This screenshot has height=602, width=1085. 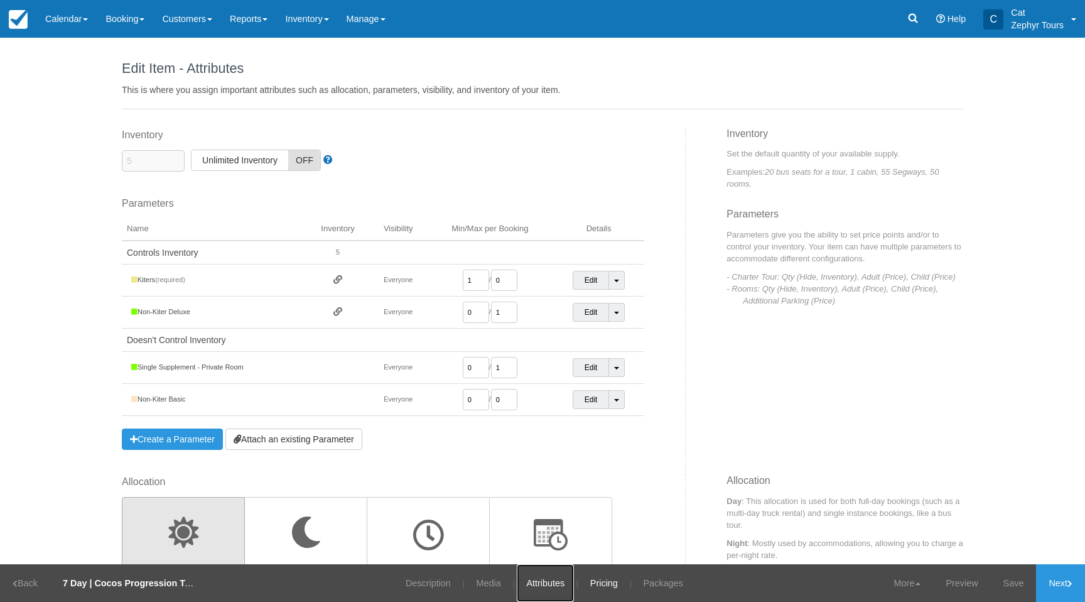 What do you see at coordinates (845, 153) in the screenshot?
I see `p: Set the default quantity of your available supply.` at bounding box center [845, 153].